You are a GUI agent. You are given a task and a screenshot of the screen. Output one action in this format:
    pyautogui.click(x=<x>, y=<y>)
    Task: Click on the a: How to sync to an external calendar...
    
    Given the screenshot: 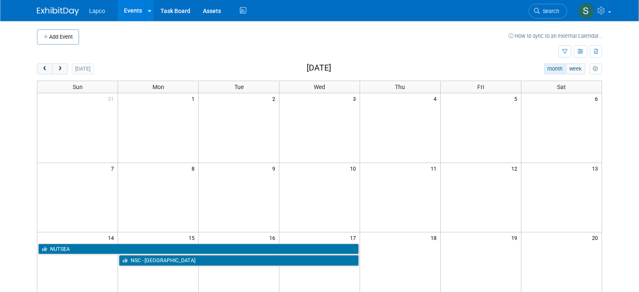 What is the action you would take?
    pyautogui.click(x=555, y=36)
    